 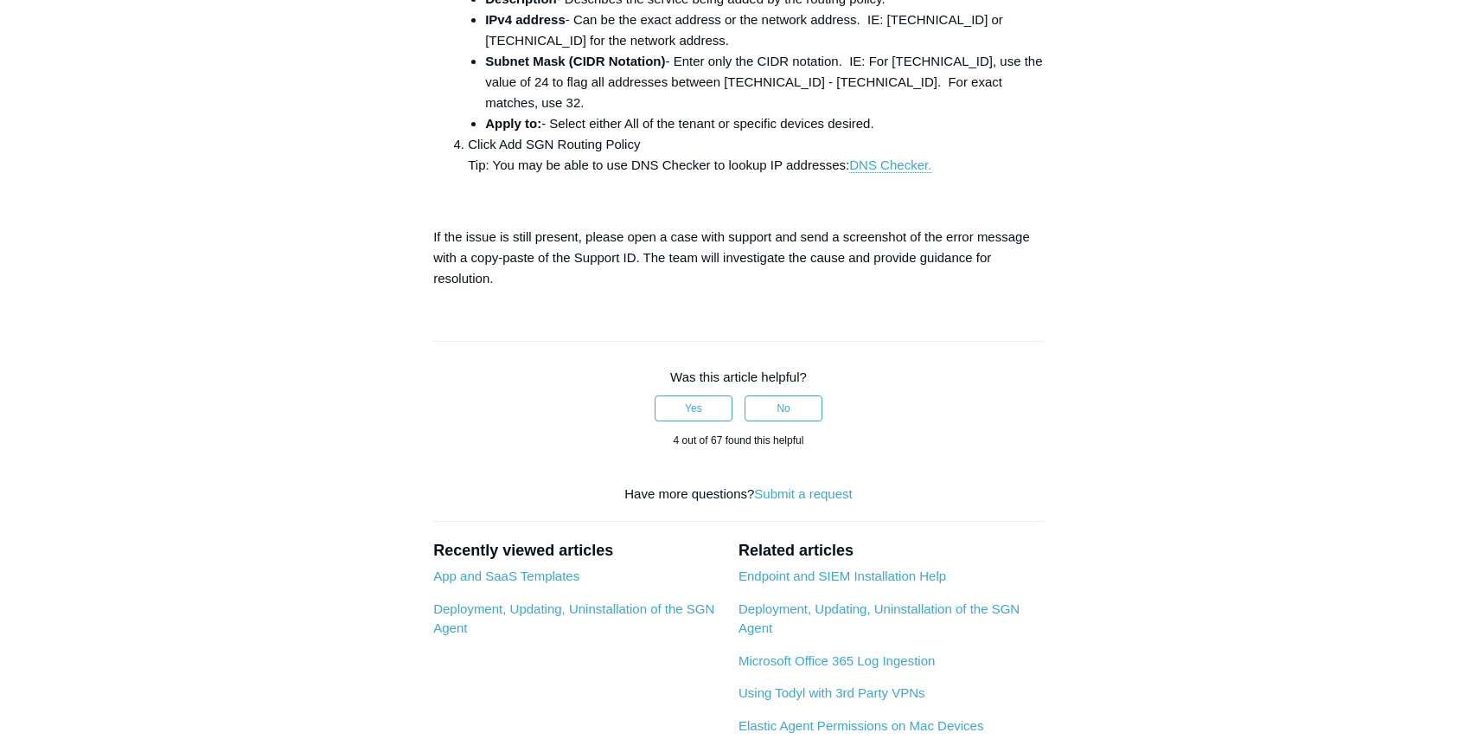 What do you see at coordinates (739, 440) in the screenshot?
I see `span: 4 out of 67 found this helpful` at bounding box center [739, 440].